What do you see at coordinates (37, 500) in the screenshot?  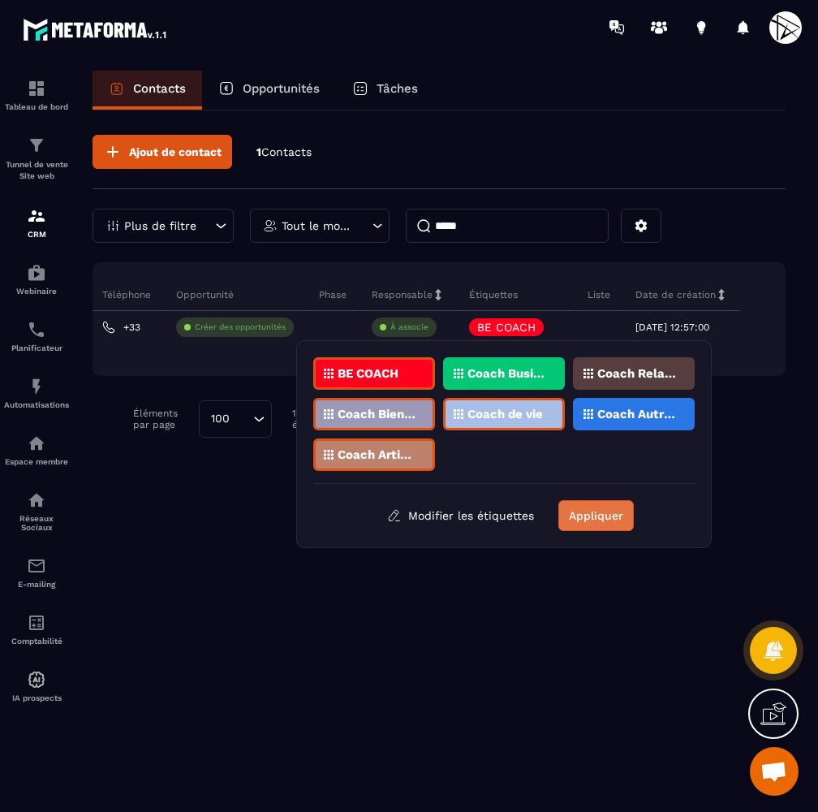 I see `img: social-network` at bounding box center [37, 500].